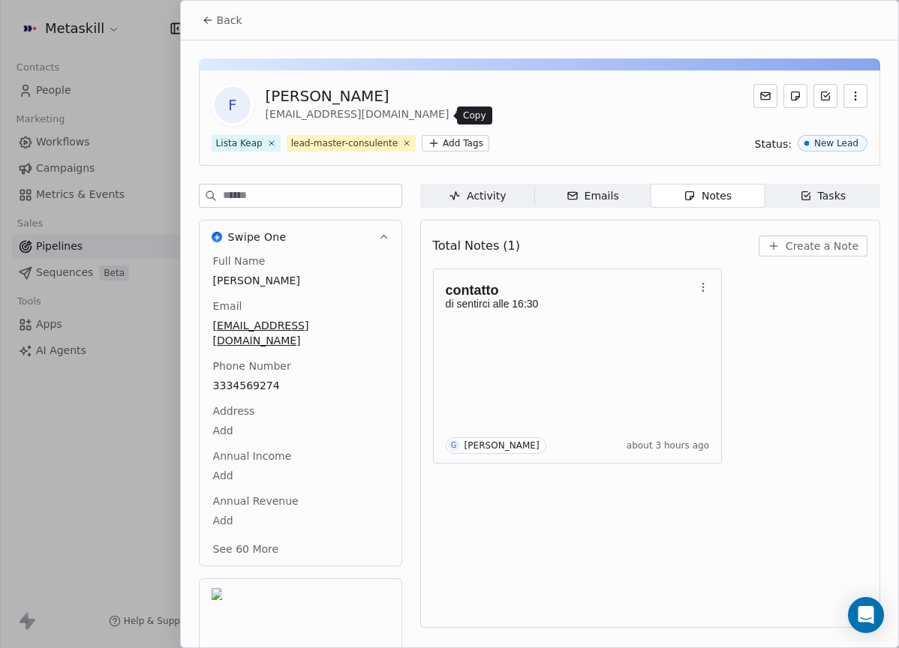  What do you see at coordinates (812, 246) in the screenshot?
I see `button: Create a Note` at bounding box center [812, 246].